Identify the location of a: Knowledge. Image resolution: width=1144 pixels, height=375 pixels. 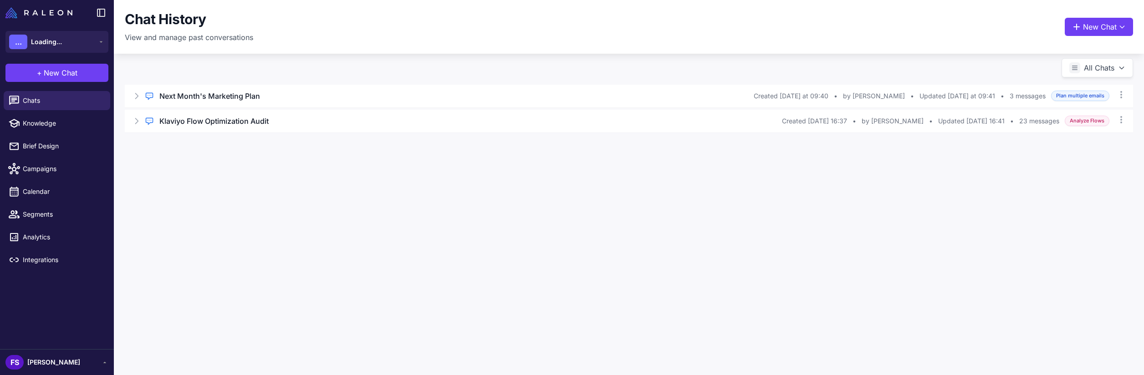
(57, 123).